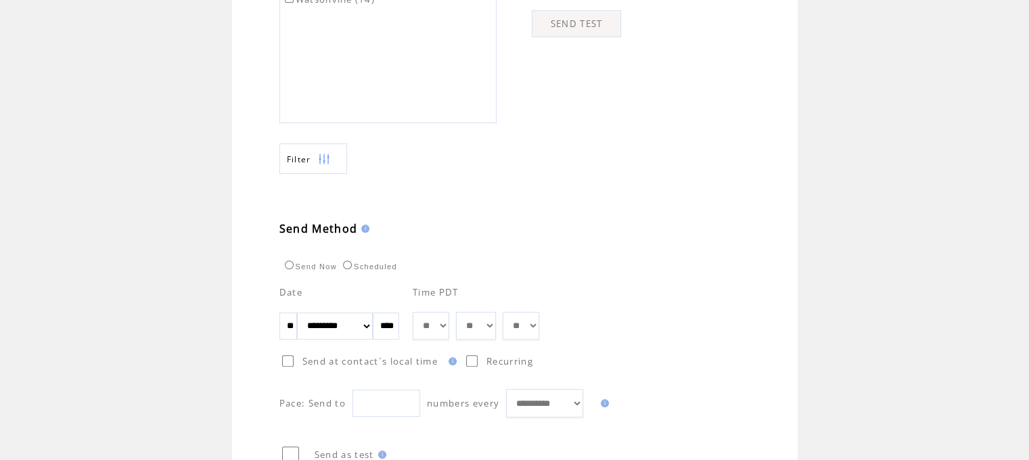  I want to click on input: Send Now, so click(289, 265).